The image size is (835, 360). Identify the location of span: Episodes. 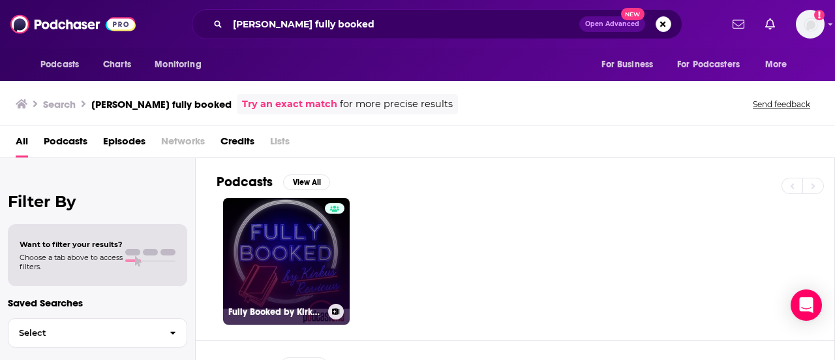
(124, 144).